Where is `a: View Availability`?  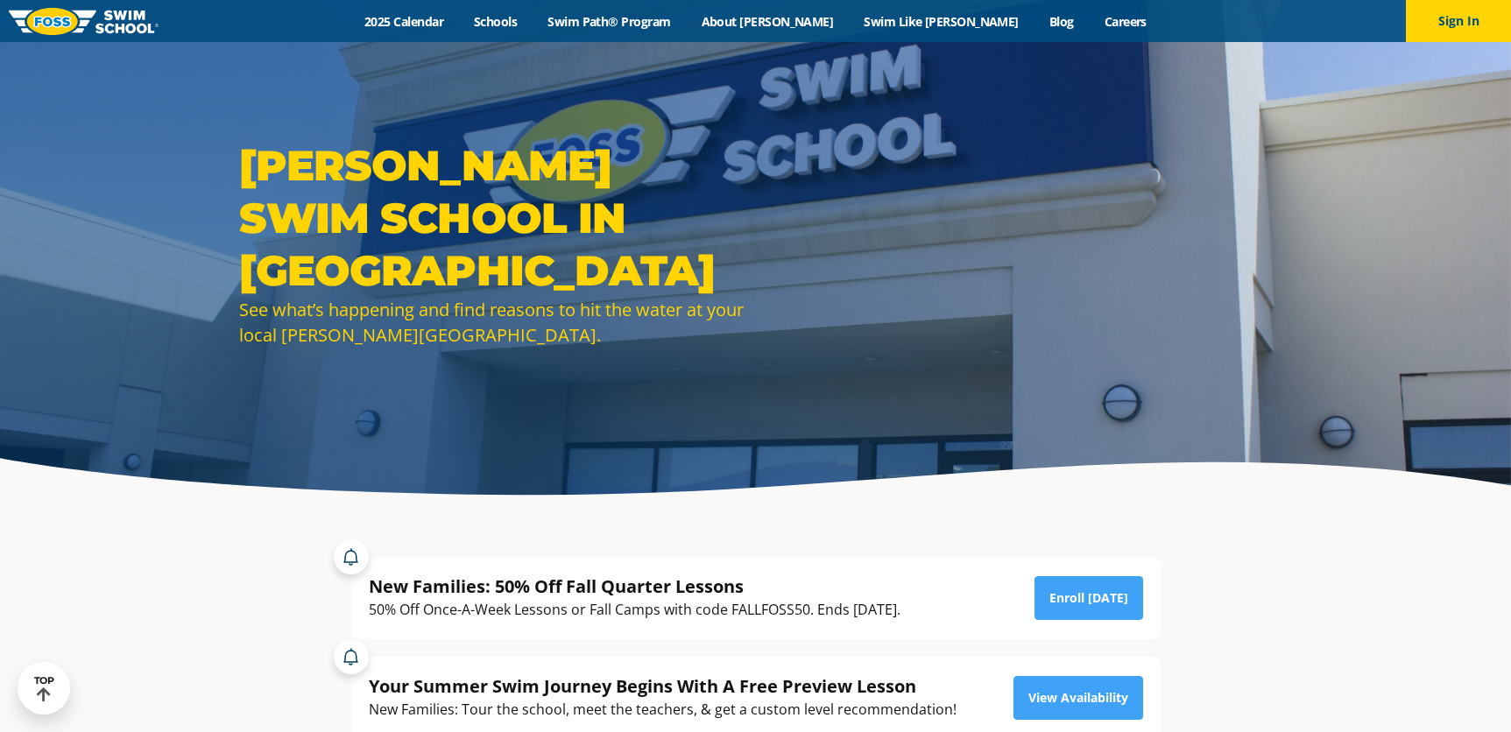 a: View Availability is located at coordinates (1078, 698).